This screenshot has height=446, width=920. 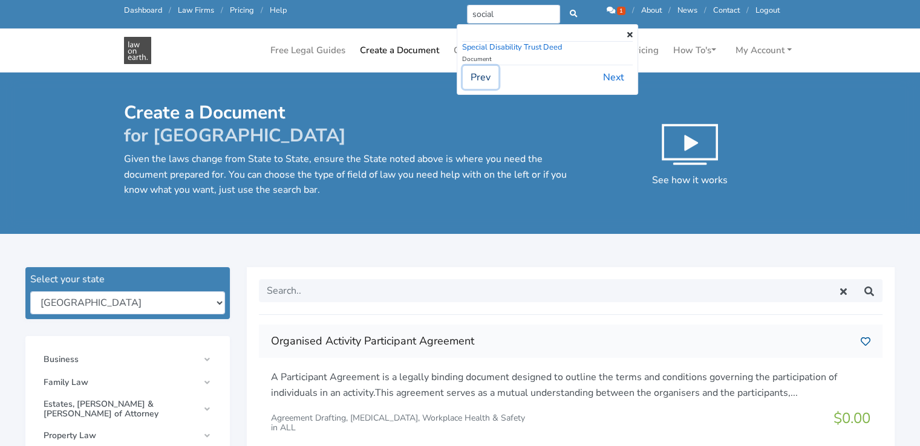 What do you see at coordinates (621, 11) in the screenshot?
I see `span: 1` at bounding box center [621, 11].